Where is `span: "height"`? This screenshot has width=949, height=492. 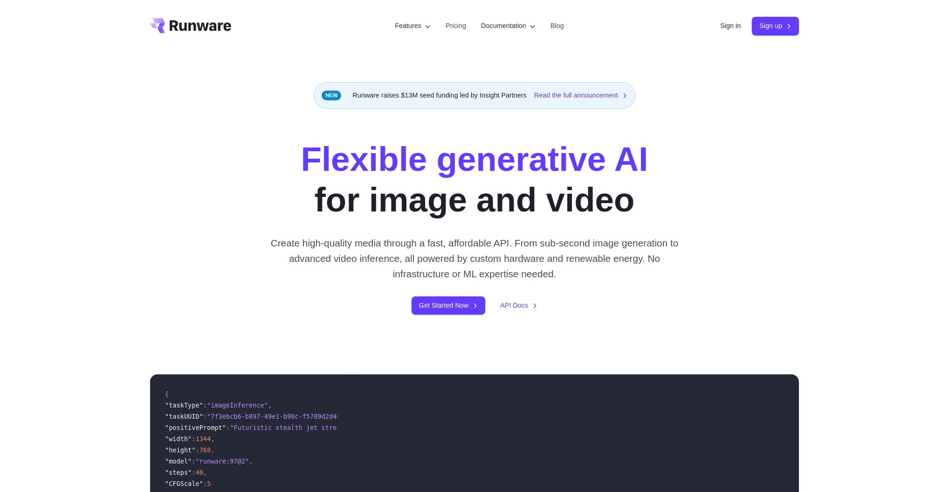 span: "height" is located at coordinates (180, 450).